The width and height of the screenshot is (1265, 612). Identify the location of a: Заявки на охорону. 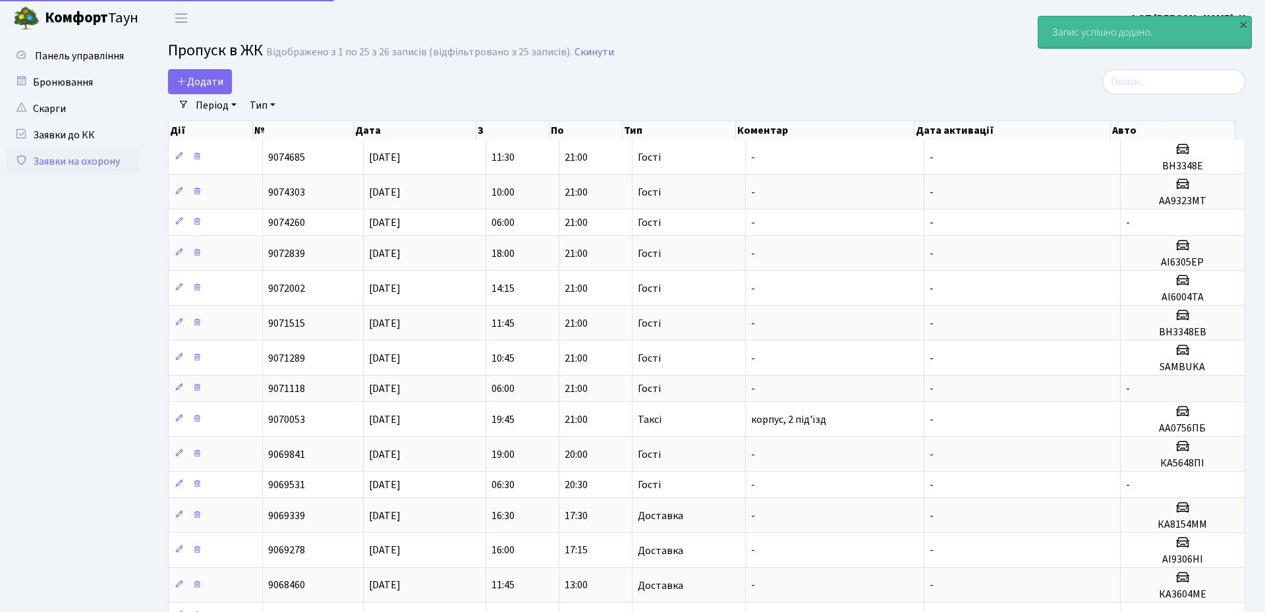
(72, 161).